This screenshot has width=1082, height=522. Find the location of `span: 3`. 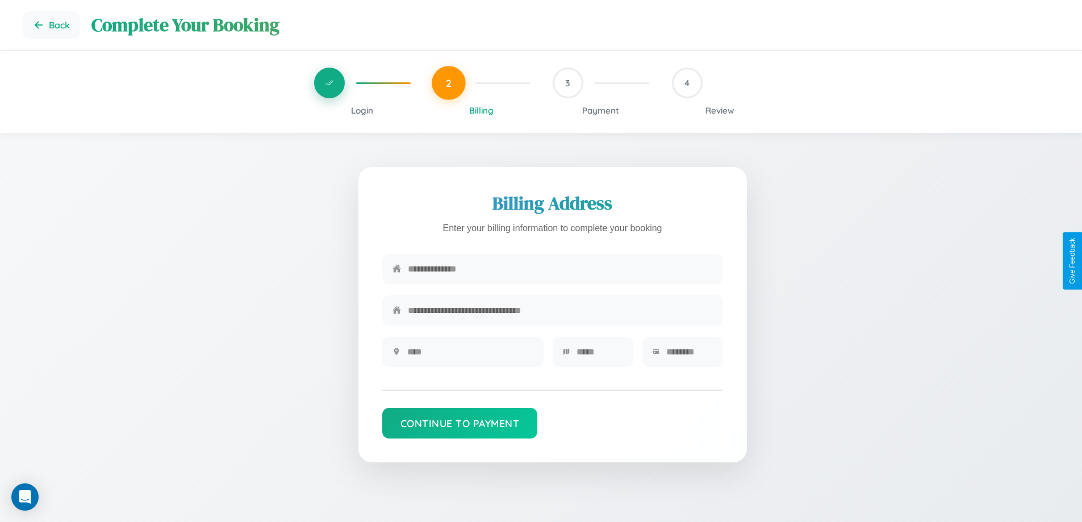

span: 3 is located at coordinates (568, 83).